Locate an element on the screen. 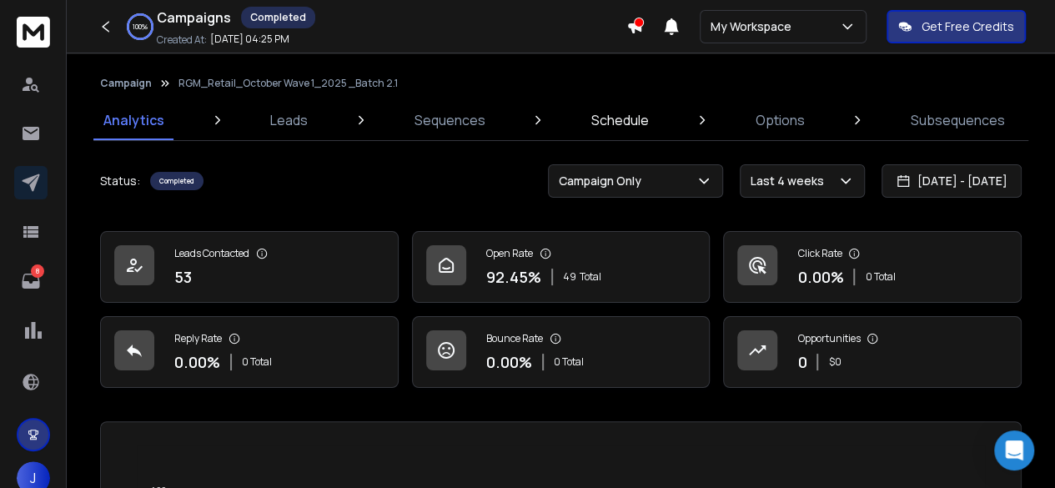 The image size is (1055, 488). p: Reply Rate is located at coordinates (198, 338).